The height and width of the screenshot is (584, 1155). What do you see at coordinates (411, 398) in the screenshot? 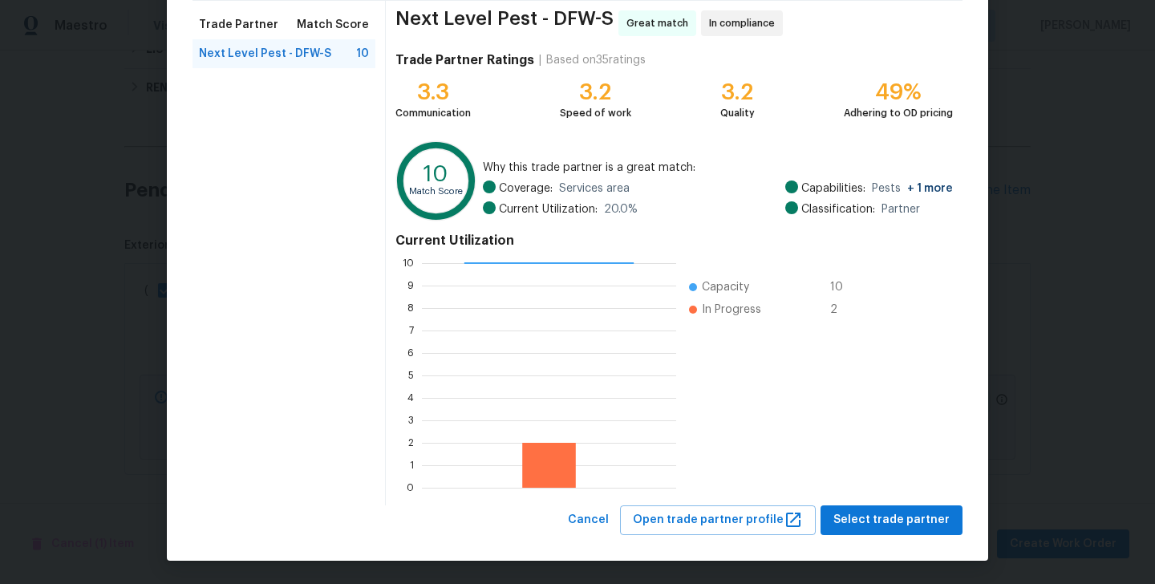
I see `text: 4` at bounding box center [411, 398].